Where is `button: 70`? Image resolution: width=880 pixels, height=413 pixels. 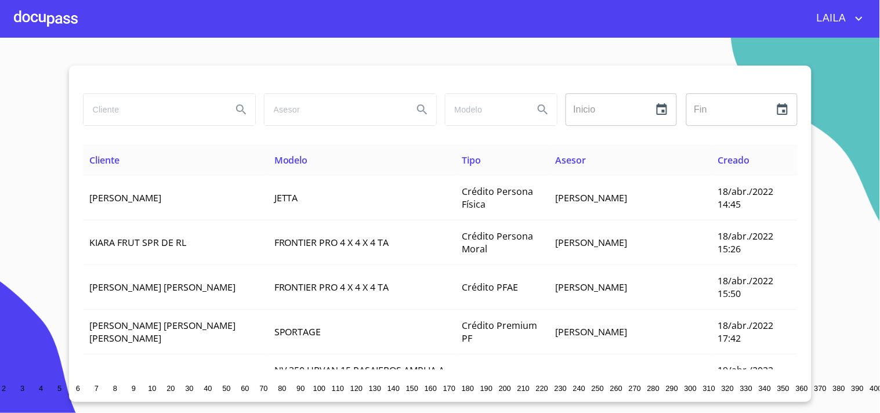
button: 70 is located at coordinates (264, 388).